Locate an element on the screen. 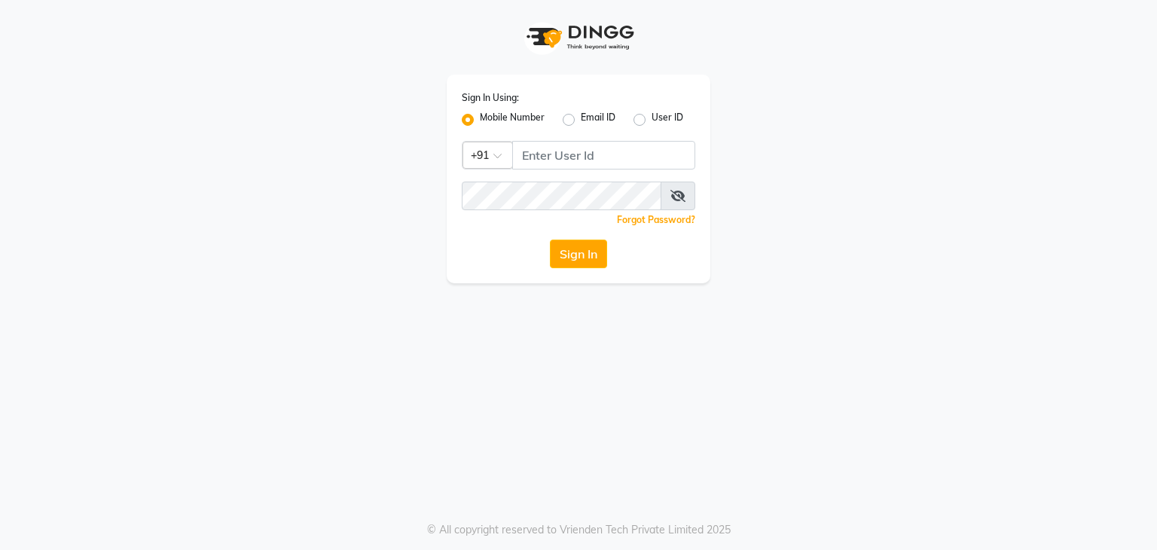 The height and width of the screenshot is (550, 1157). label: Sign In Using: is located at coordinates (490, 98).